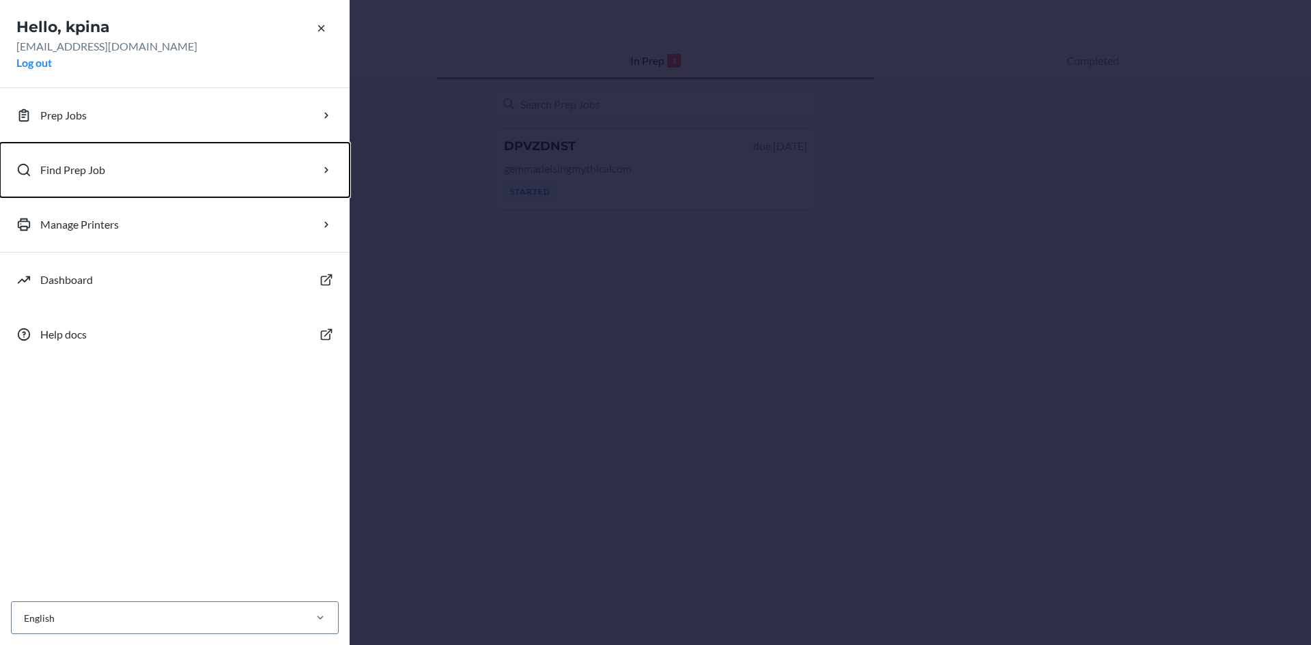  What do you see at coordinates (72, 170) in the screenshot?
I see `p: Find Prep Job` at bounding box center [72, 170].